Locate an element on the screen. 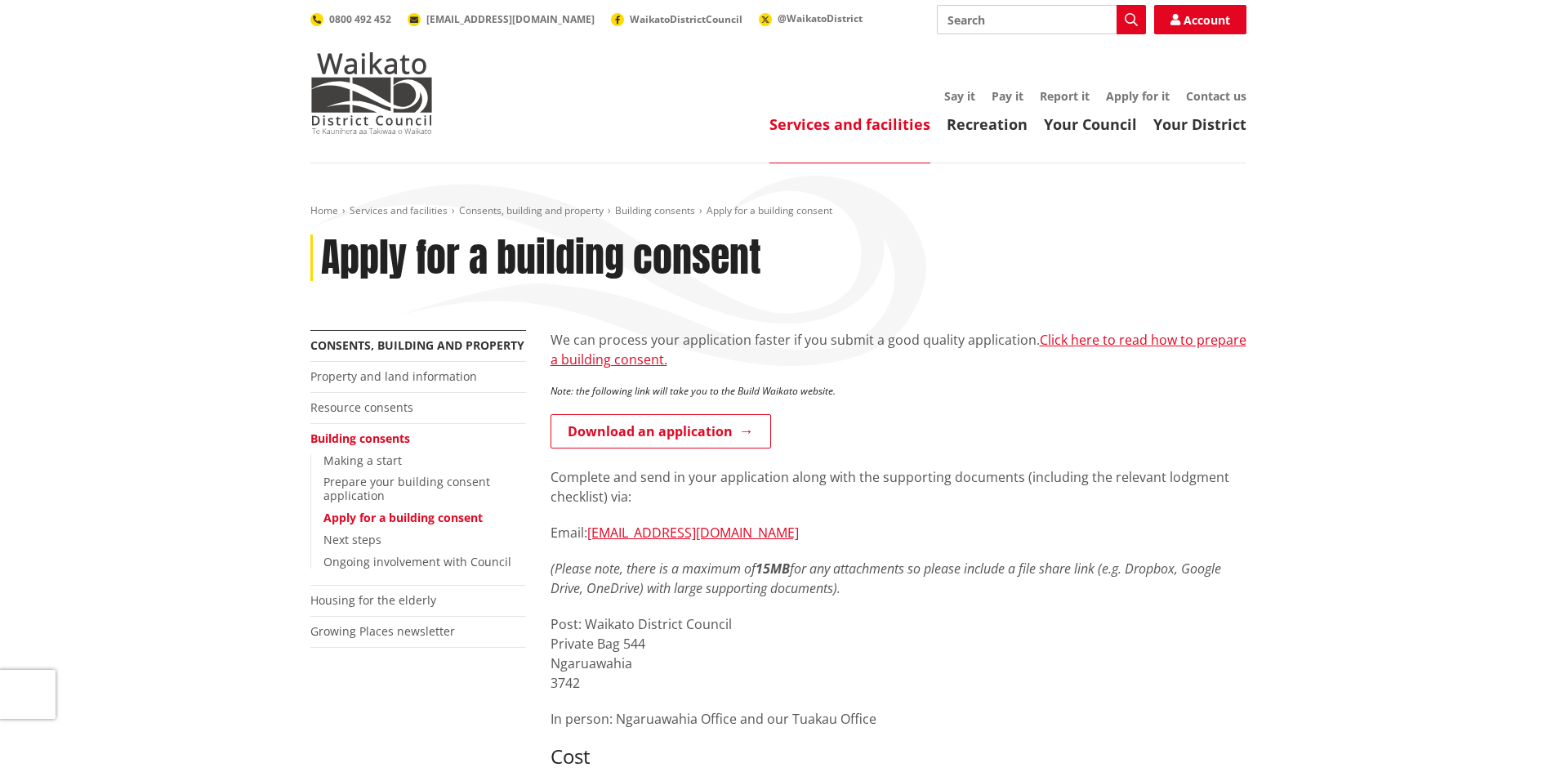 This screenshot has height=772, width=1556. em: Note: the following link will take you to the Build Waikato website. is located at coordinates (693, 391).